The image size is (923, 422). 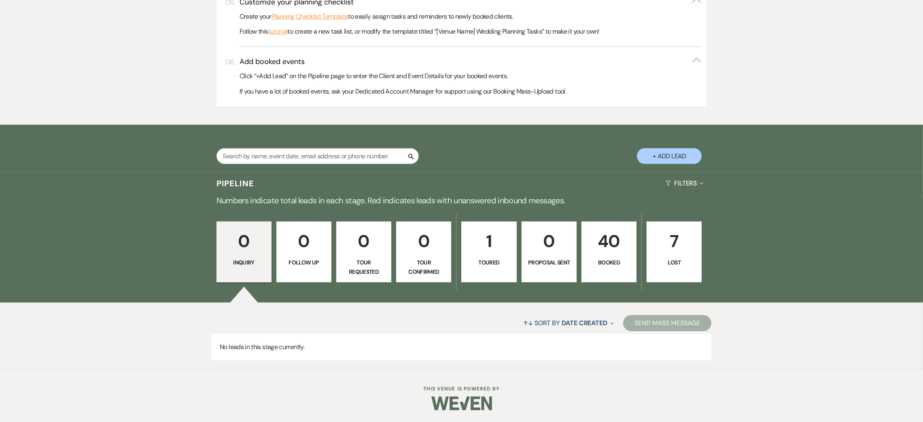 I want to click on p: Create your to easily assign tasks and reminders to newly booked clients., so click(x=471, y=17).